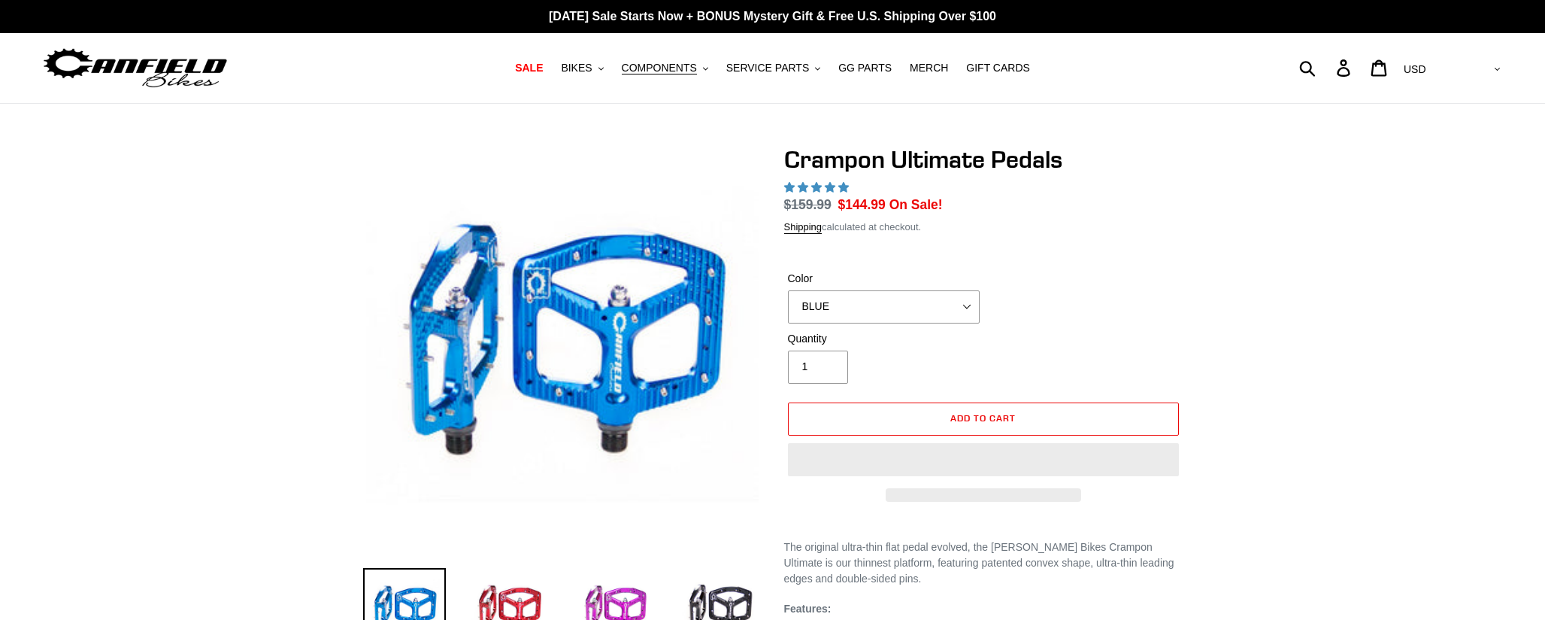  What do you see at coordinates (818, 187) in the screenshot?
I see `span: 4.95 stars` at bounding box center [818, 187].